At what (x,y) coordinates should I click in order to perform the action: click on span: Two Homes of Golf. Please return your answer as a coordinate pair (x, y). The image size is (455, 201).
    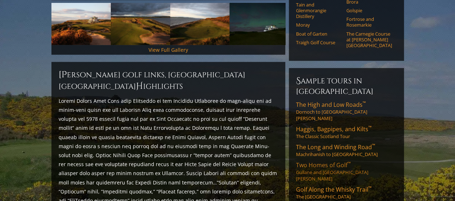
    Looking at the image, I should click on (323, 165).